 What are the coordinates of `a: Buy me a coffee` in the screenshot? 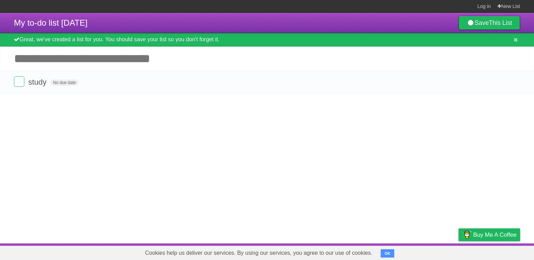 It's located at (489, 235).